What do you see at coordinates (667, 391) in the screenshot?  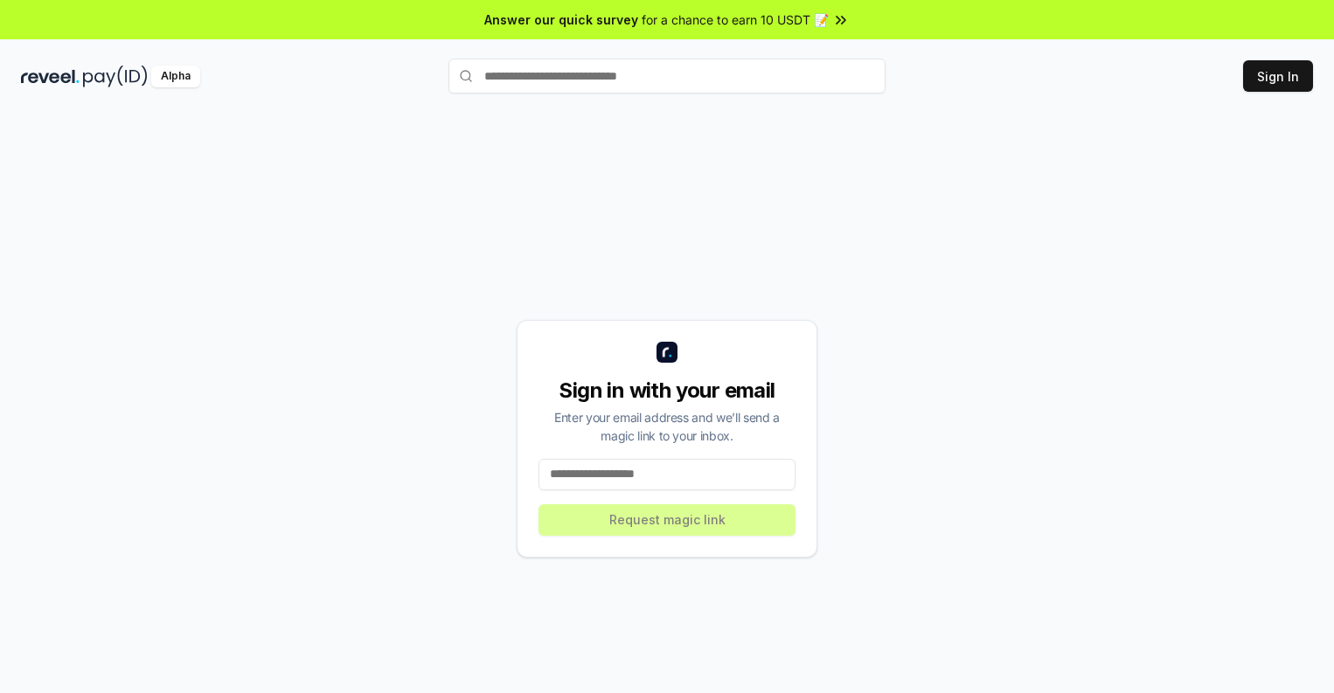 I see `div: Sign in with your email` at bounding box center [667, 391].